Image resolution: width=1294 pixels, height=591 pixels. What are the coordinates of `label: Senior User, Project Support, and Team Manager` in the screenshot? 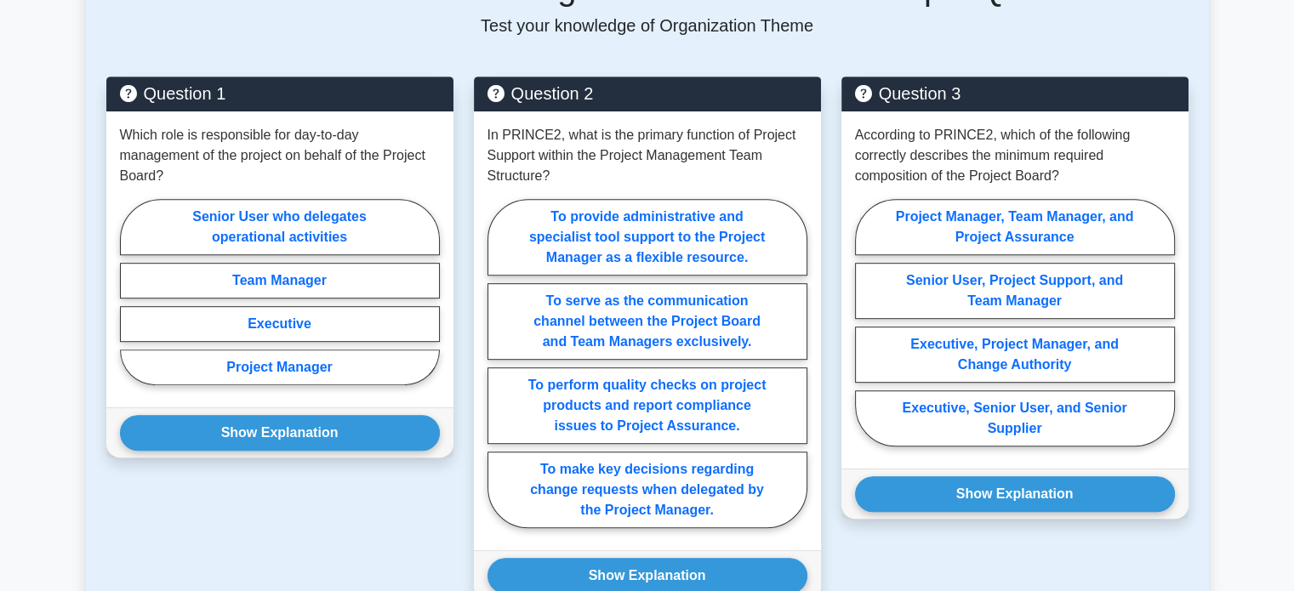 It's located at (1015, 291).